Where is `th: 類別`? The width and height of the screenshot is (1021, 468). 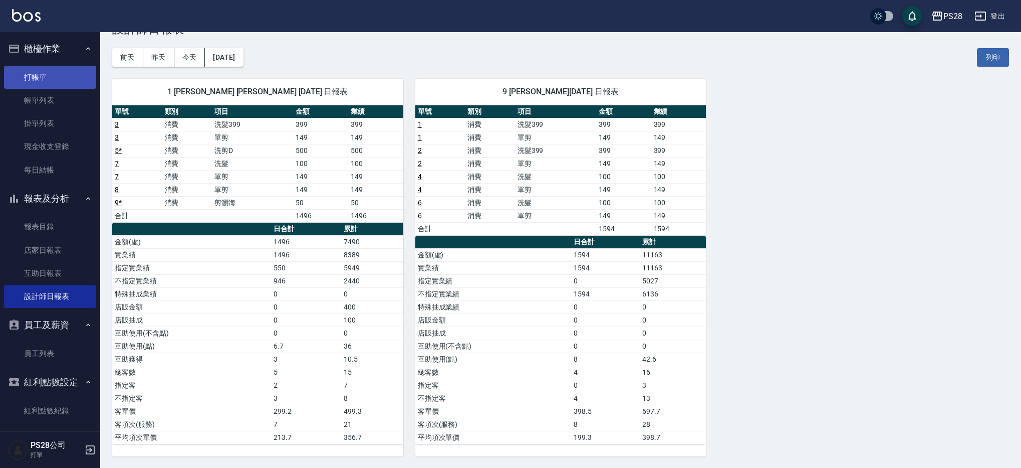
th: 類別 is located at coordinates (187, 112).